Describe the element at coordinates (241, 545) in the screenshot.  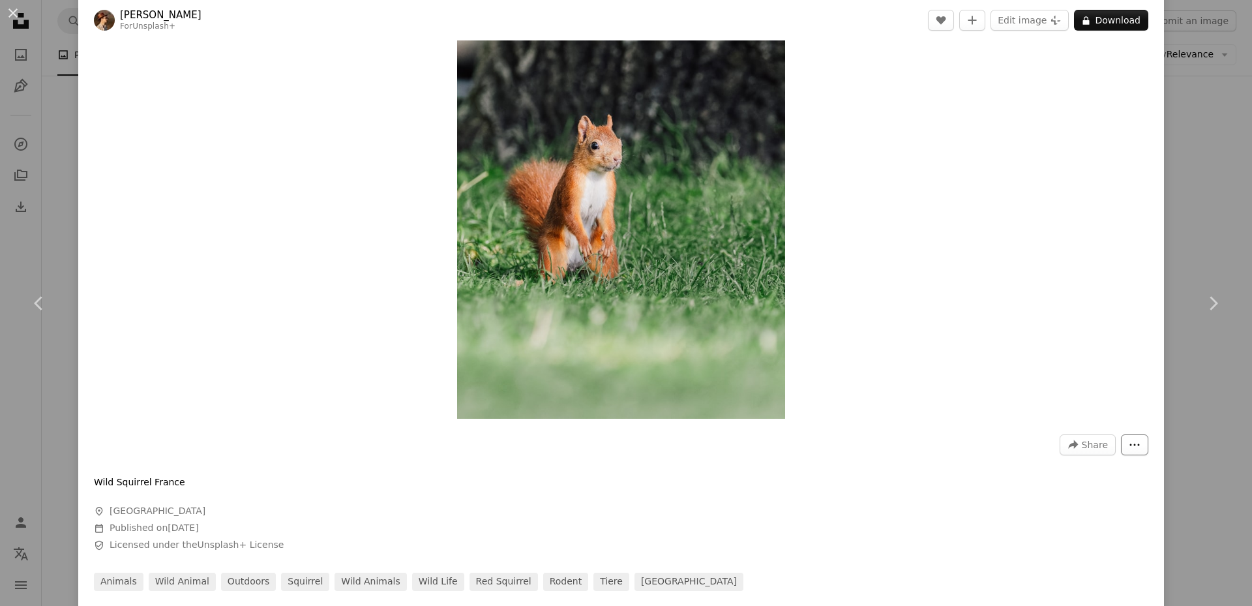
I see `a: Unsplash+ License` at that location.